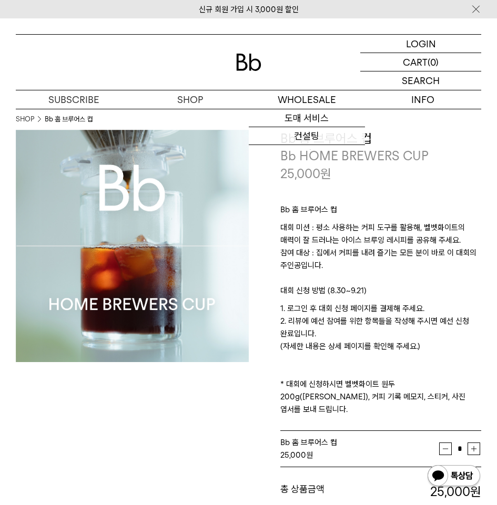 This screenshot has width=497, height=505. What do you see at coordinates (306, 99) in the screenshot?
I see `p: WHOLESALE` at bounding box center [306, 99].